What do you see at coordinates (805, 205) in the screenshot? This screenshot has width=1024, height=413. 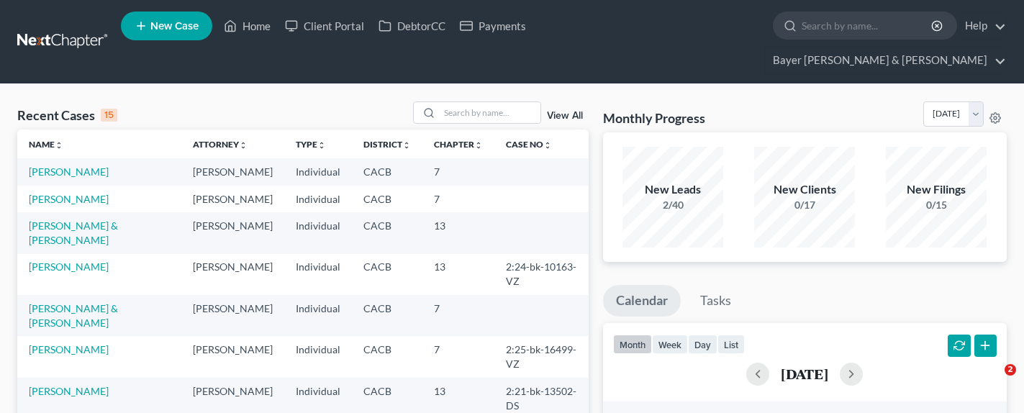 I see `div: 0/17` at bounding box center [805, 205].